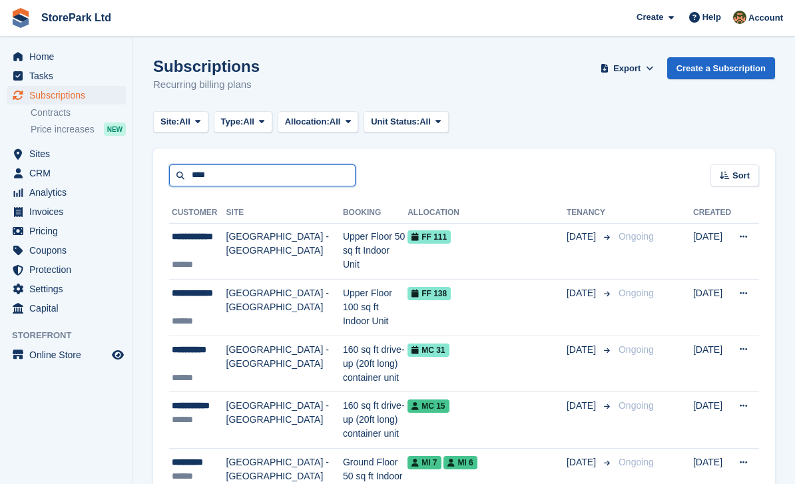  What do you see at coordinates (69, 355) in the screenshot?
I see `span: Online Store` at bounding box center [69, 355].